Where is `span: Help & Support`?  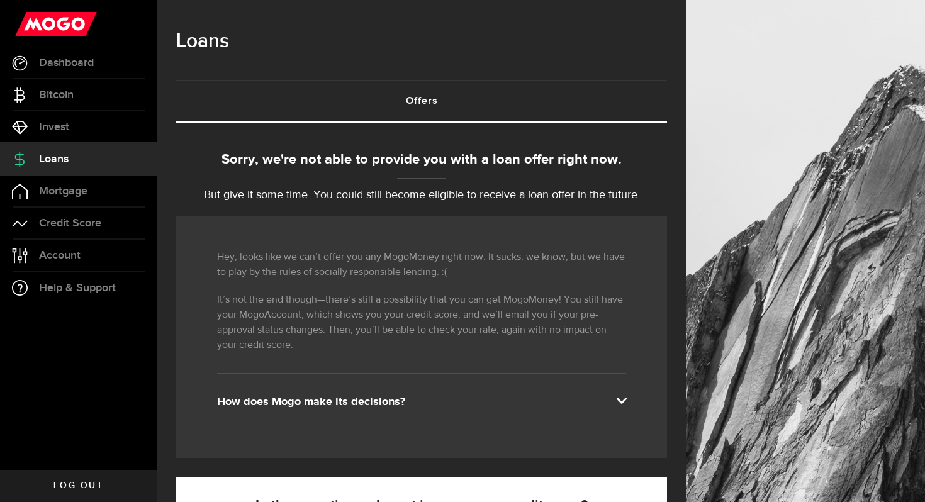
span: Help & Support is located at coordinates (77, 288).